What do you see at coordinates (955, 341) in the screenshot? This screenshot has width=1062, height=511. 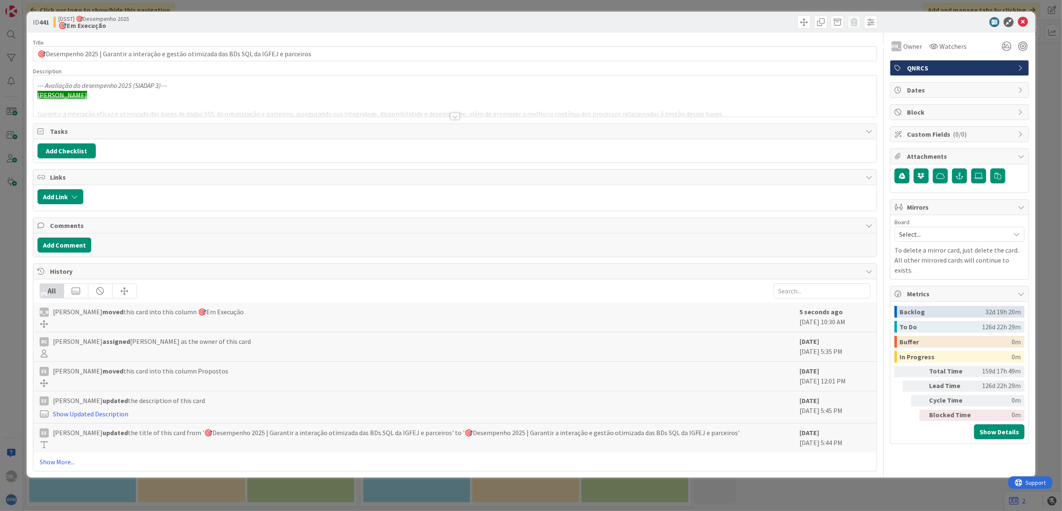 I see `div: Buffer` at bounding box center [955, 341].